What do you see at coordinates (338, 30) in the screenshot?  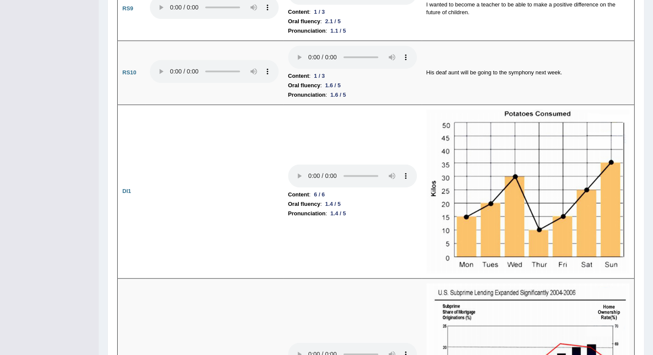 I see `div: 1.1 / 5` at bounding box center [338, 30].